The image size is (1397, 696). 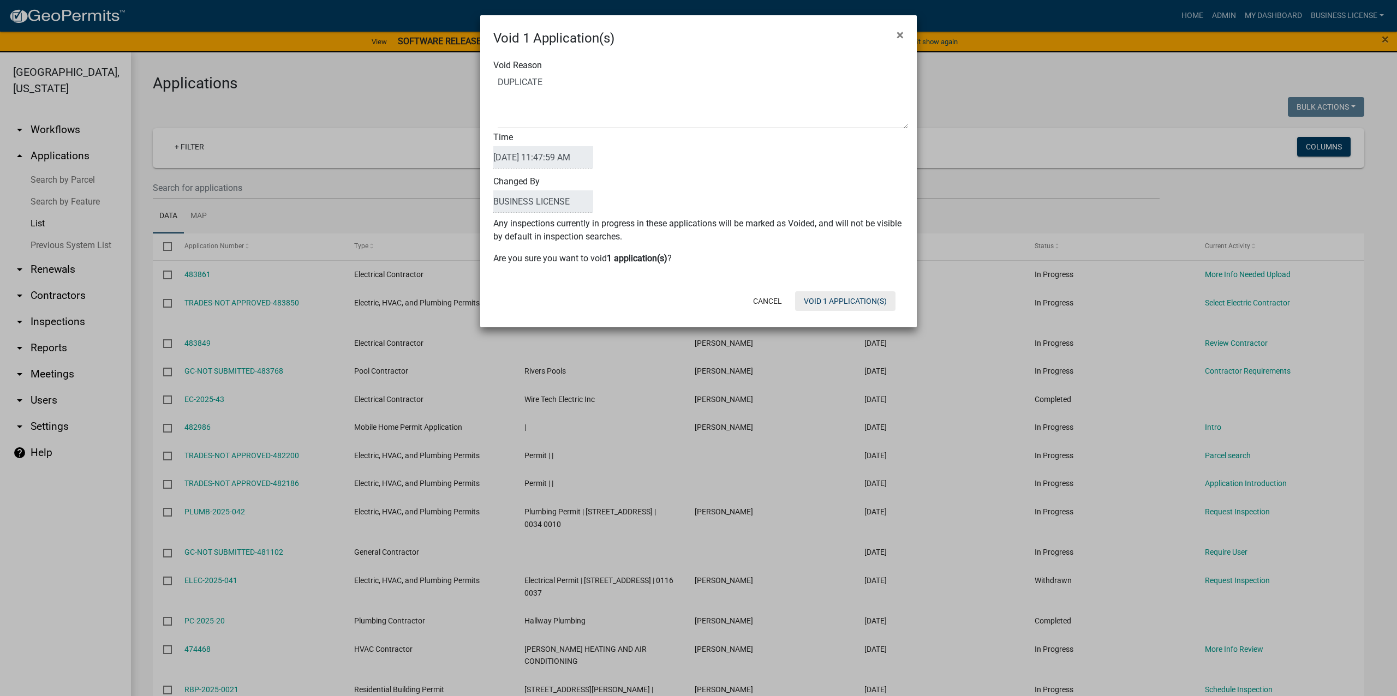 What do you see at coordinates (900, 35) in the screenshot?
I see `button: Close` at bounding box center [900, 35].